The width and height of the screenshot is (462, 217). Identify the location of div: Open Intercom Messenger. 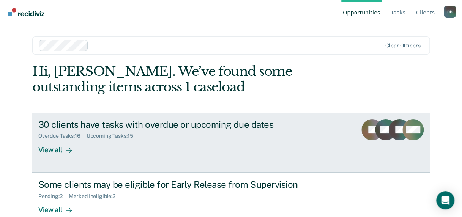
(445, 200).